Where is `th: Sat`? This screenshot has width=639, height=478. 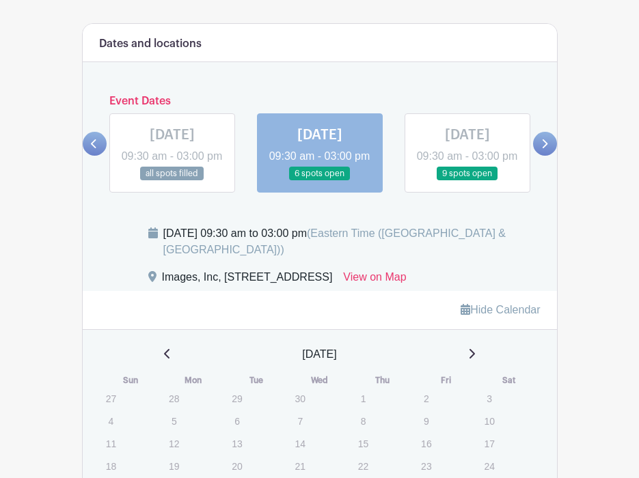 th: Sat is located at coordinates (508, 380).